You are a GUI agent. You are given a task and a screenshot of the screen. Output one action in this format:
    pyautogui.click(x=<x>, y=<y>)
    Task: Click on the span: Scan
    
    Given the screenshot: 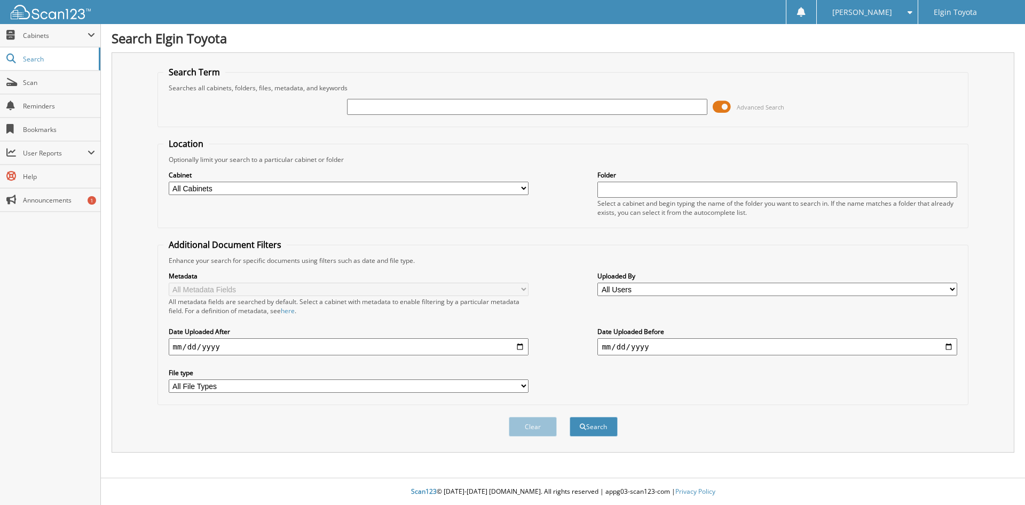 What is the action you would take?
    pyautogui.click(x=59, y=82)
    